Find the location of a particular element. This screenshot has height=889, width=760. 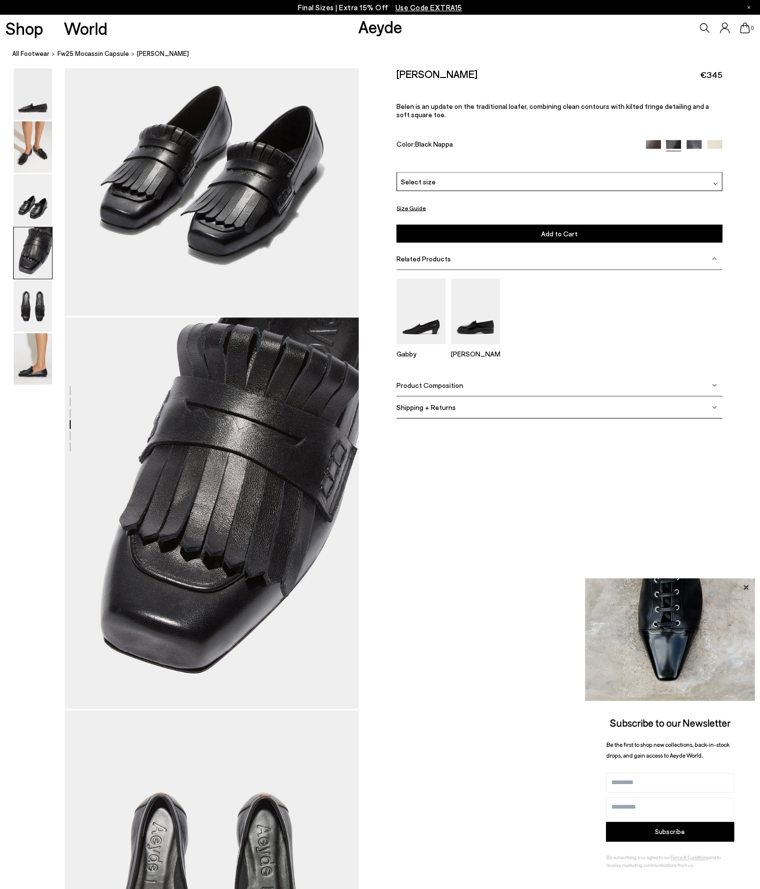

span: Add to Cart is located at coordinates (559, 234).